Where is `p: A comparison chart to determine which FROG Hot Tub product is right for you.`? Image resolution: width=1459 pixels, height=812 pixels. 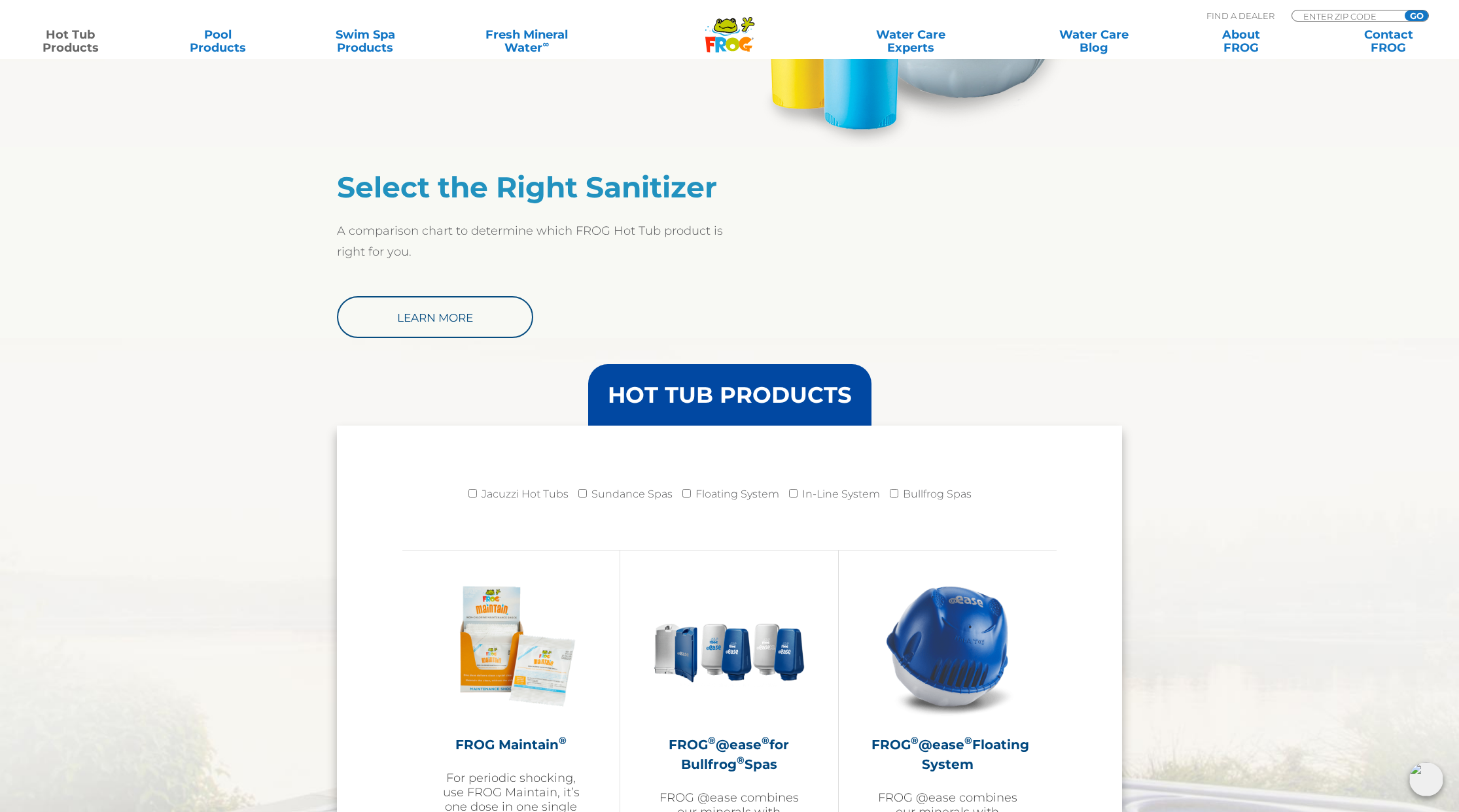 p: A comparison chart to determine which FROG Hot Tub product is right for you. is located at coordinates (533, 242).